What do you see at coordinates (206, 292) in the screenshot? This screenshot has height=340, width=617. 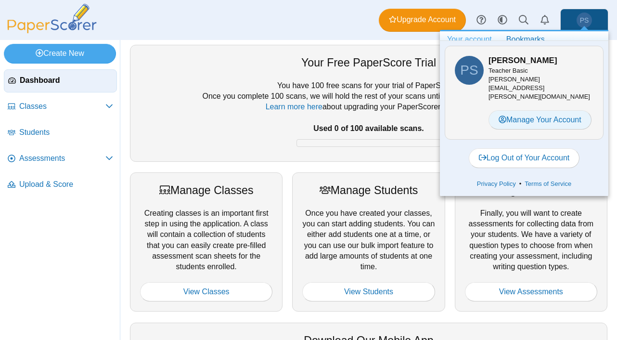 I see `a: View Classes` at bounding box center [206, 292].